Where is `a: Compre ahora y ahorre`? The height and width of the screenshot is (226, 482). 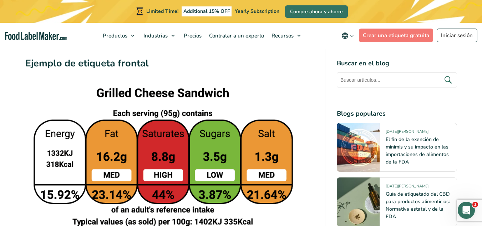
a: Compre ahora y ahorre is located at coordinates (316, 11).